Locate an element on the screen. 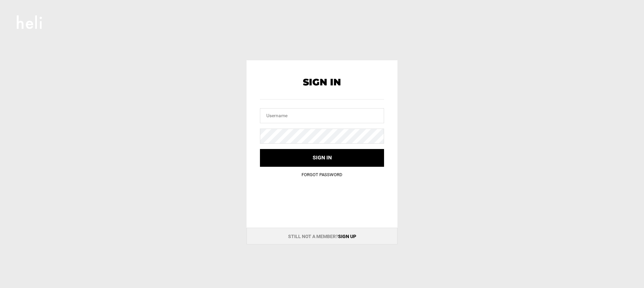  div: Still not a member? is located at coordinates (322, 236).